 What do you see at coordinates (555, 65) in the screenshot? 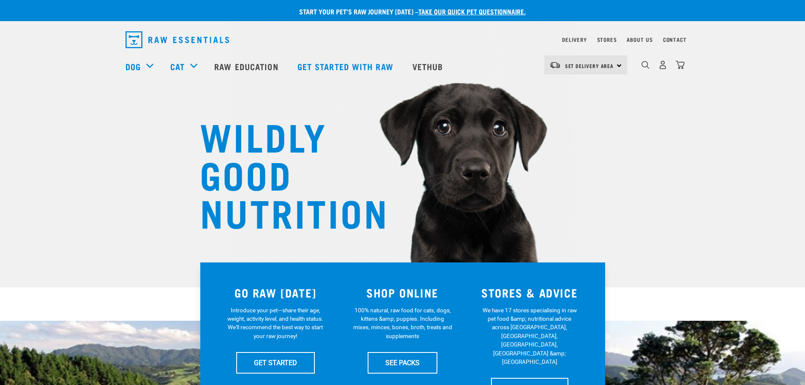
I see `img: van-moving.png` at bounding box center [555, 65].